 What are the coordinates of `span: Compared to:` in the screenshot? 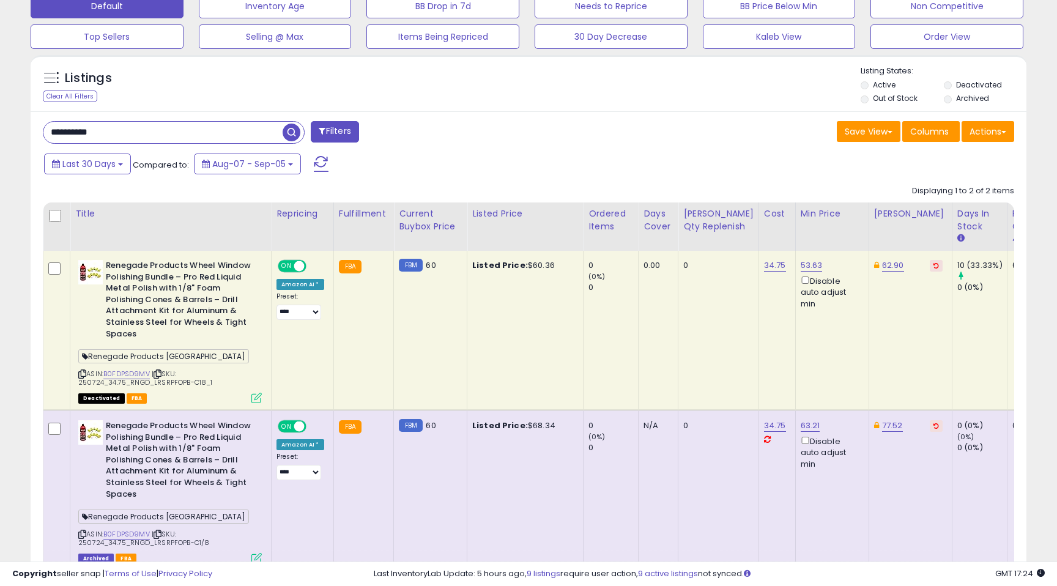 It's located at (161, 164).